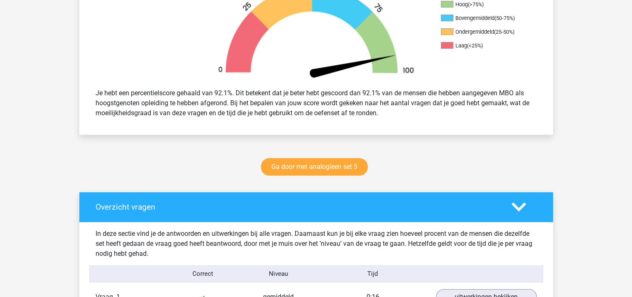  I want to click on div: (>75%), so click(476, 4).